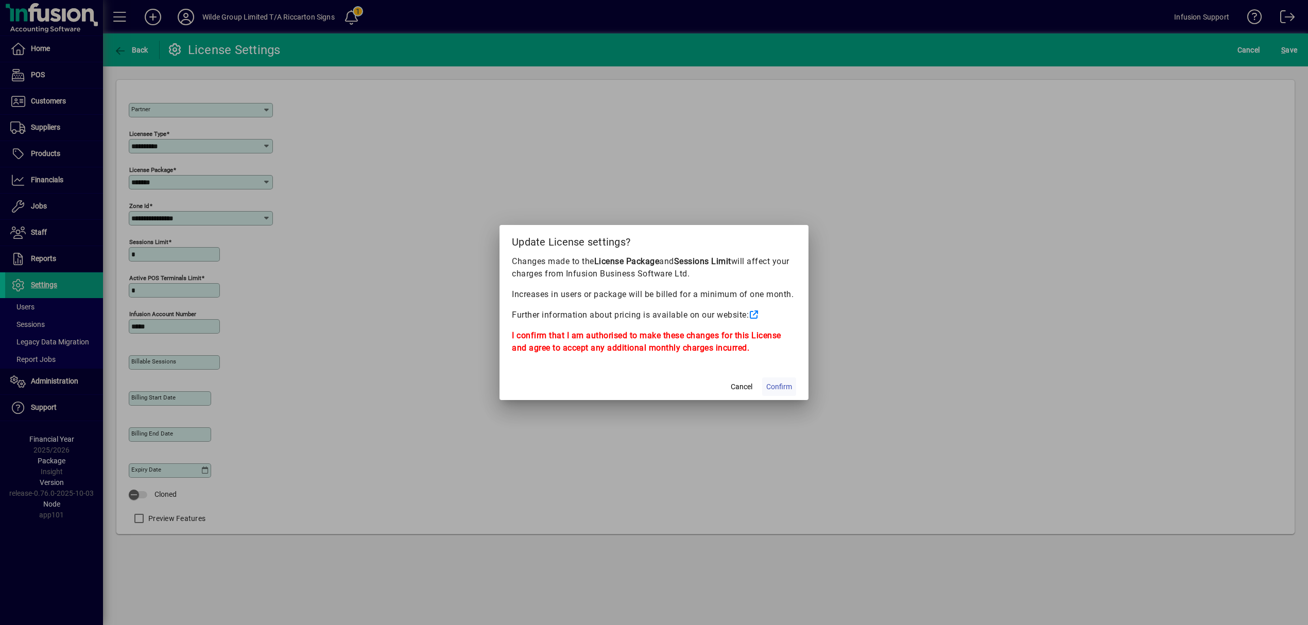  I want to click on p: Further information about pricing is available on our website:, so click(654, 315).